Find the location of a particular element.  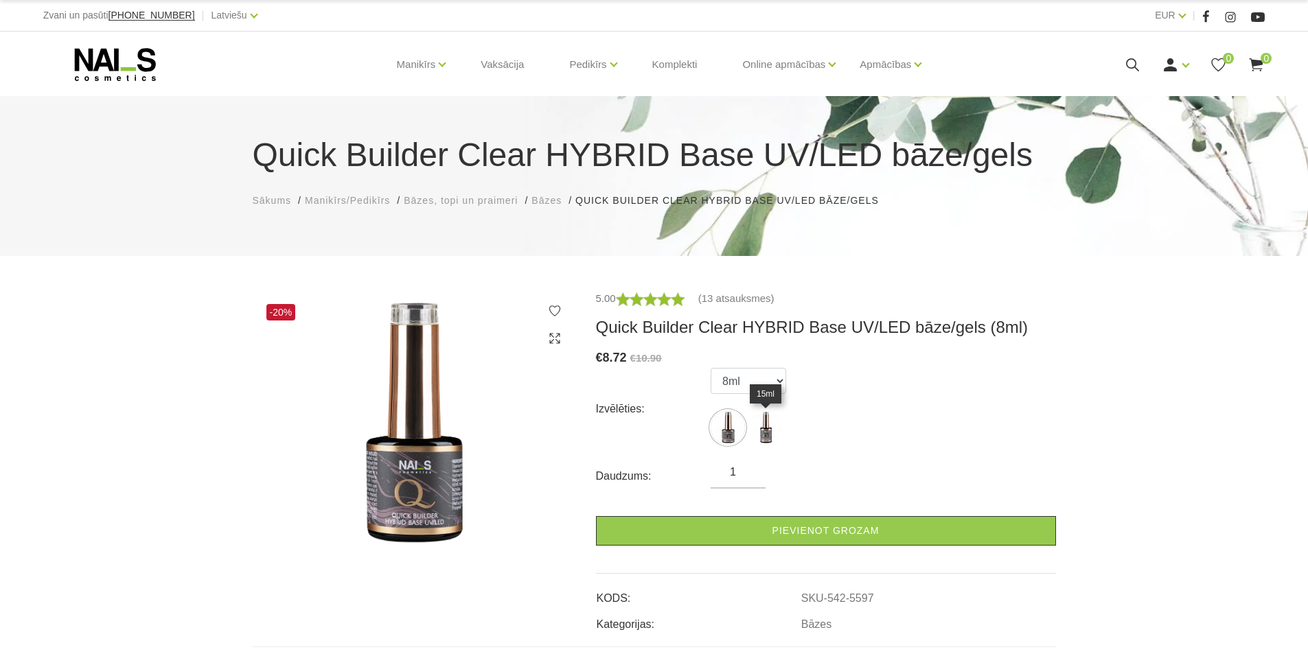

a: (13 atsauksmes) is located at coordinates (736, 299).